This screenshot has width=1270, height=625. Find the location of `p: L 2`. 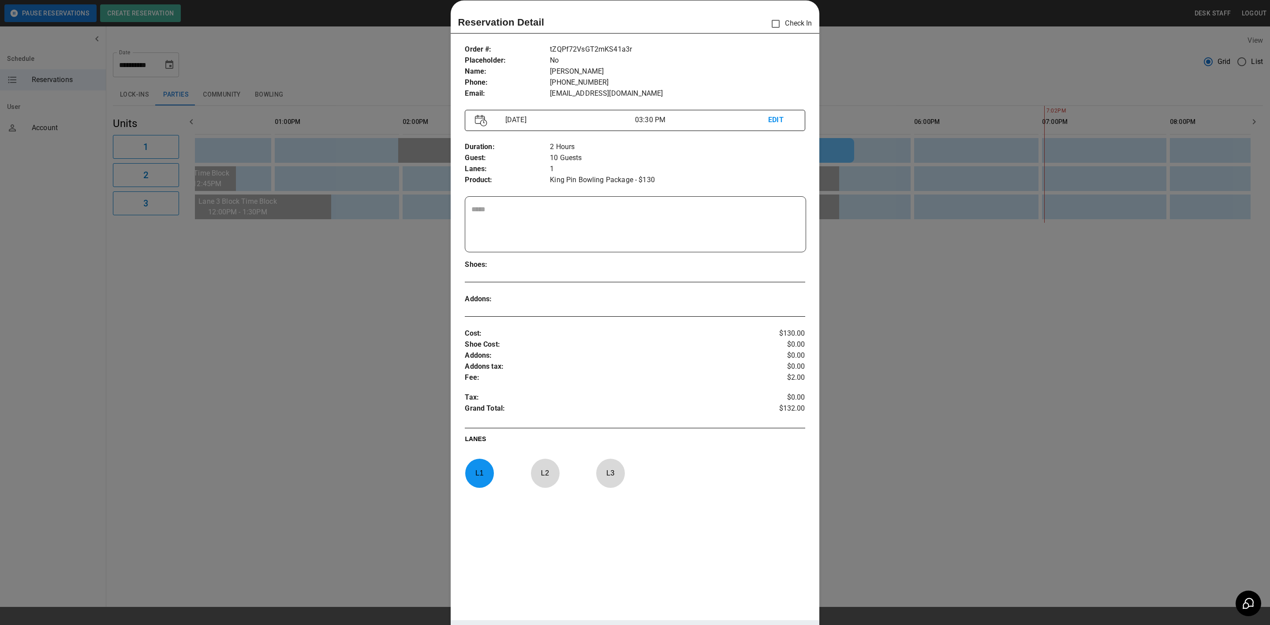

p: L 2 is located at coordinates (545, 473).